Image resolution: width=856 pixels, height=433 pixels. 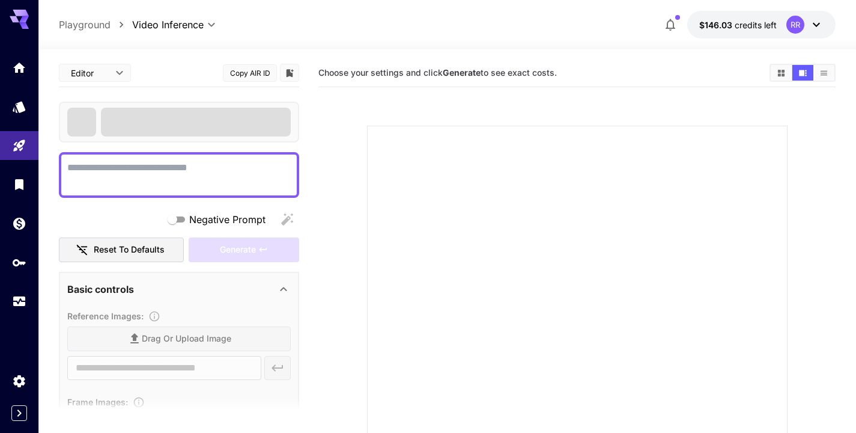 What do you see at coordinates (121, 249) in the screenshot?
I see `button: Reset to defaults` at bounding box center [121, 249].